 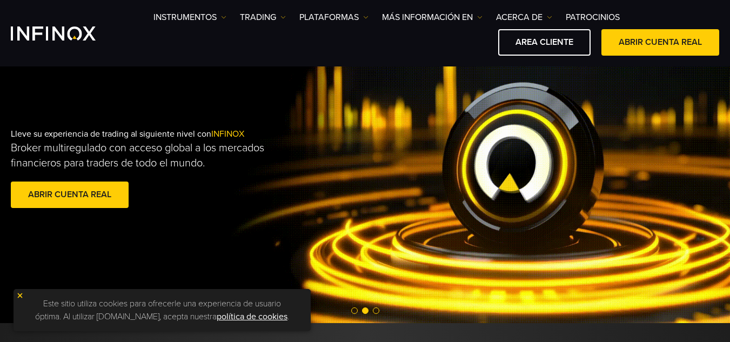 What do you see at coordinates (432, 17) in the screenshot?
I see `a: Más información en` at bounding box center [432, 17].